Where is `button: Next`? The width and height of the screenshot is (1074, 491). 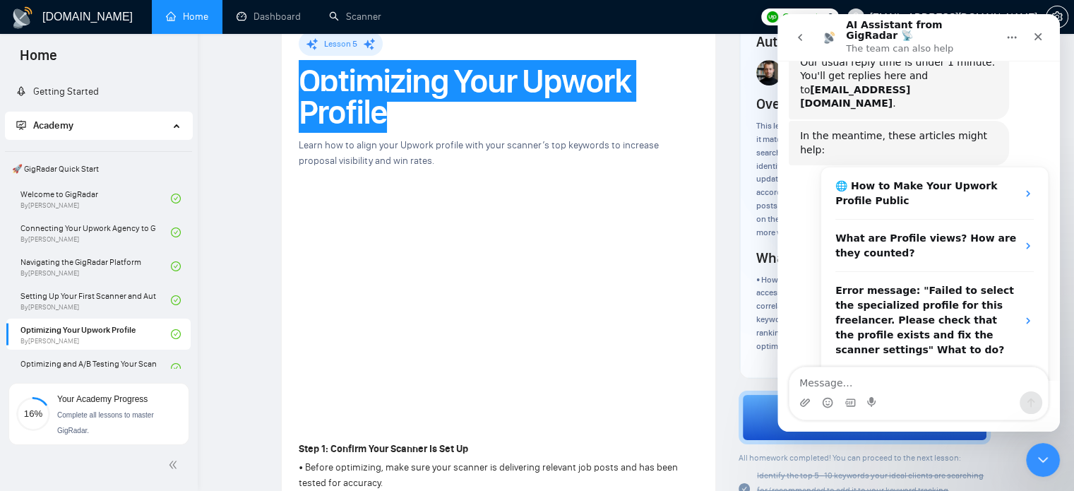
button: Next is located at coordinates (864, 417).